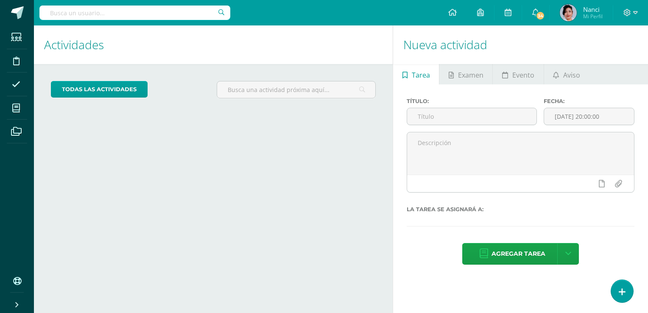 This screenshot has width=648, height=313. What do you see at coordinates (135, 13) in the screenshot?
I see `input: Busca un usuario...` at bounding box center [135, 13].